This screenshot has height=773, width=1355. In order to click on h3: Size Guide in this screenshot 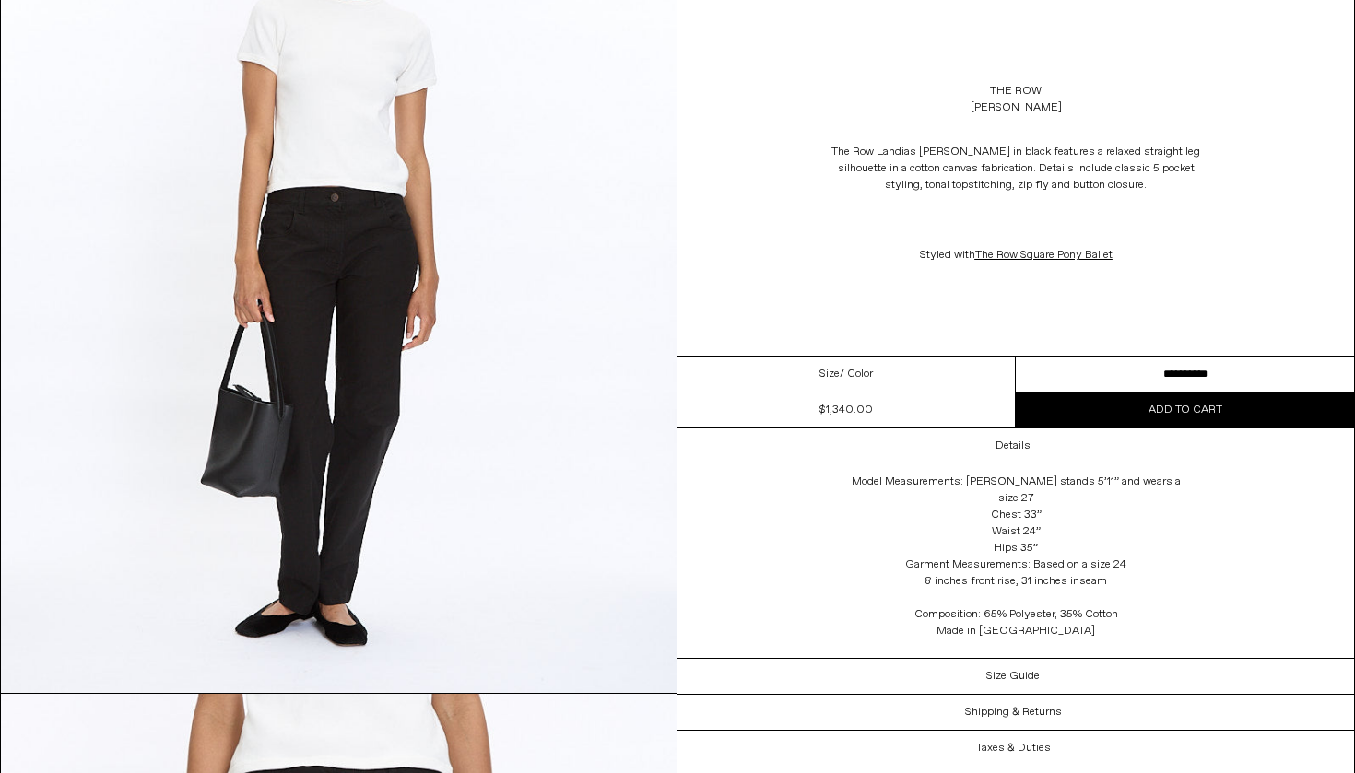, I will do `click(1013, 677)`.